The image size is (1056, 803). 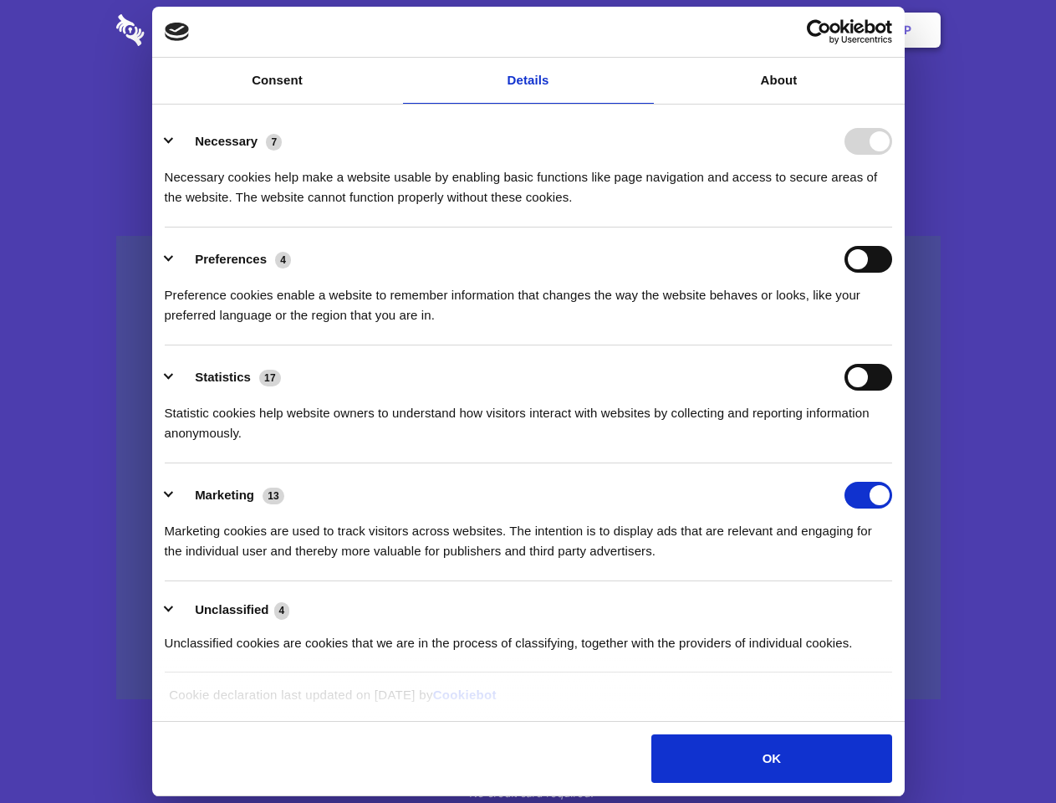 I want to click on div: Statistic cookies help website owners to understand how visitors interact with websites by collec..., so click(x=528, y=416).